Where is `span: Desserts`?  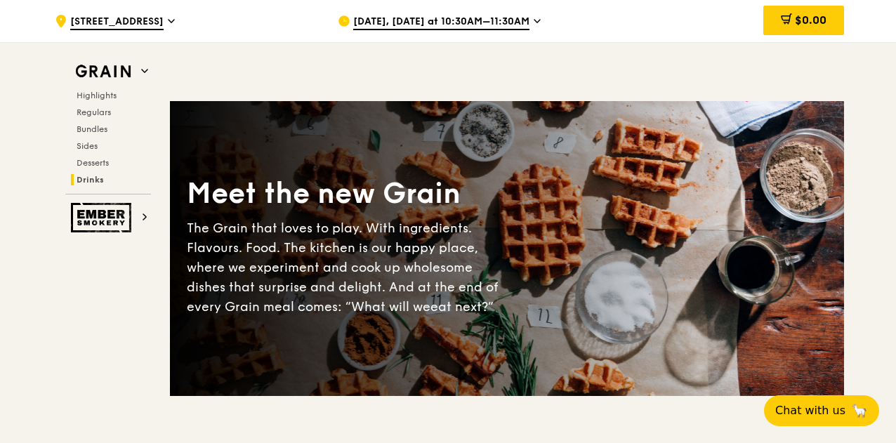
span: Desserts is located at coordinates (93, 163).